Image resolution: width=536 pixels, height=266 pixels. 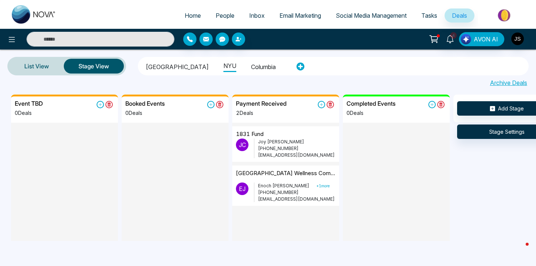 I want to click on span: Social Media Management, so click(x=371, y=15).